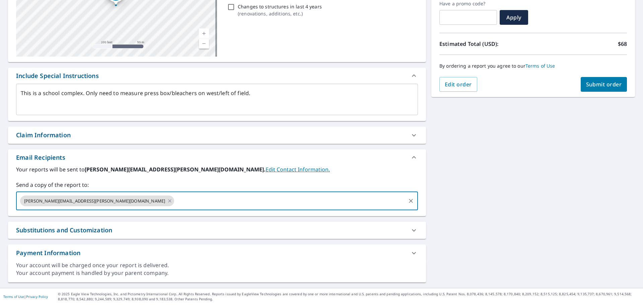 This screenshot has height=305, width=643. What do you see at coordinates (280, 13) in the screenshot?
I see `p: ( renovations, additions, etc. )` at bounding box center [280, 13].